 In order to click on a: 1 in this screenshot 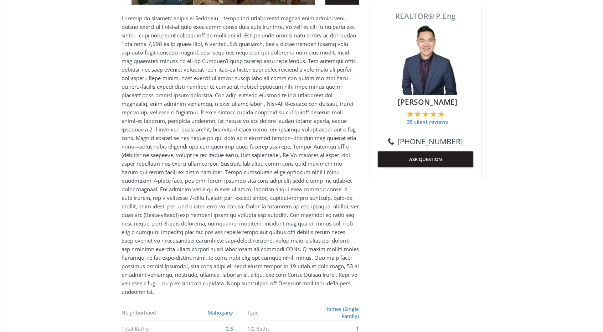, I will do `click(358, 329)`.